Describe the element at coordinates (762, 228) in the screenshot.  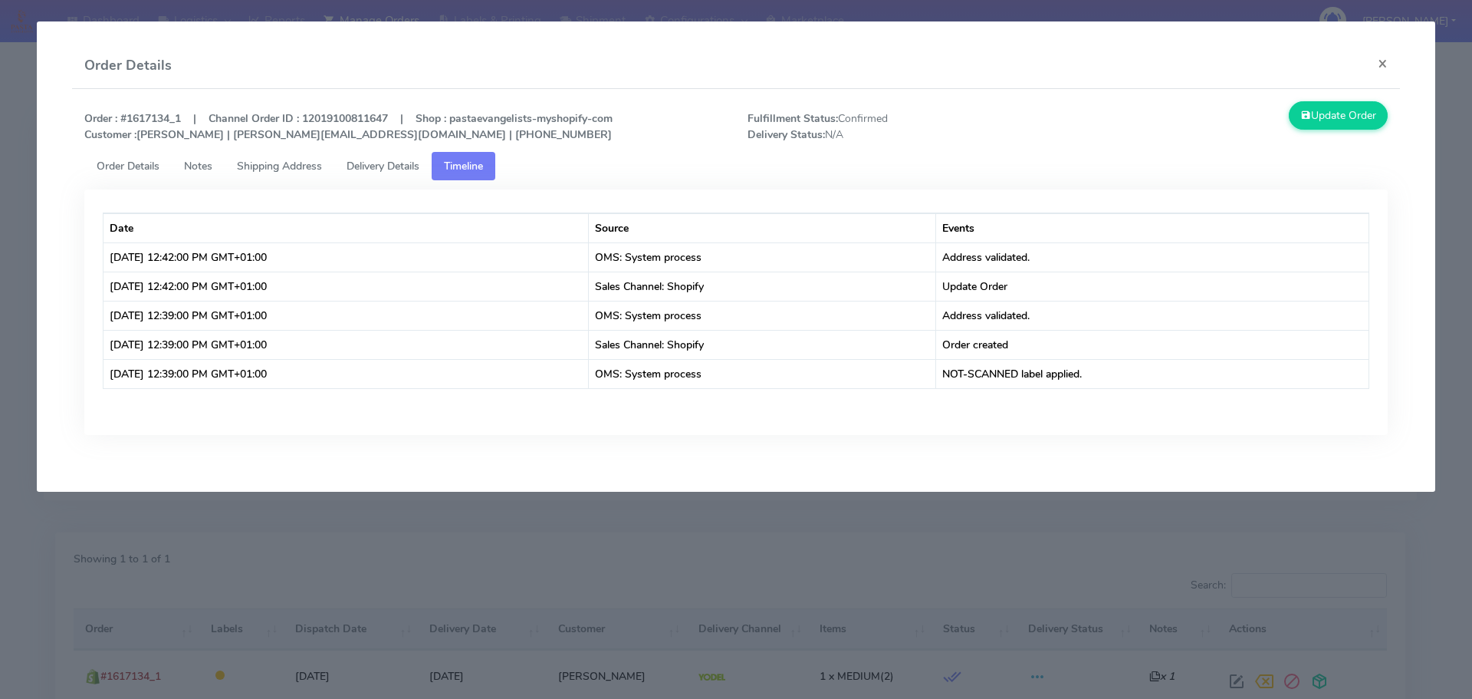
I see `th: Source` at that location.